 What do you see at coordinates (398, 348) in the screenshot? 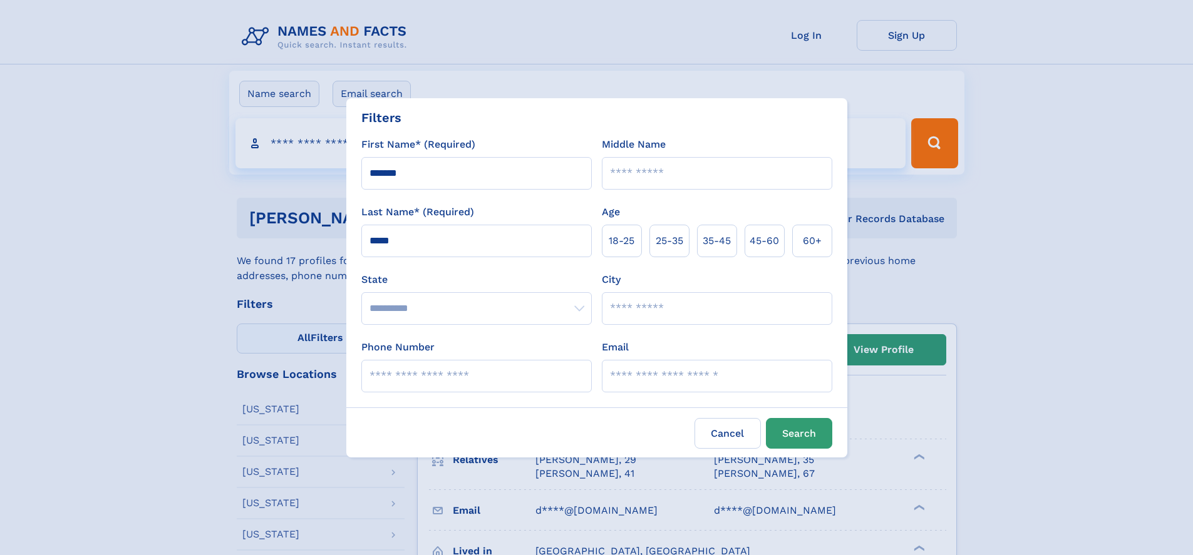
I see `label: Phone Number` at bounding box center [398, 348].